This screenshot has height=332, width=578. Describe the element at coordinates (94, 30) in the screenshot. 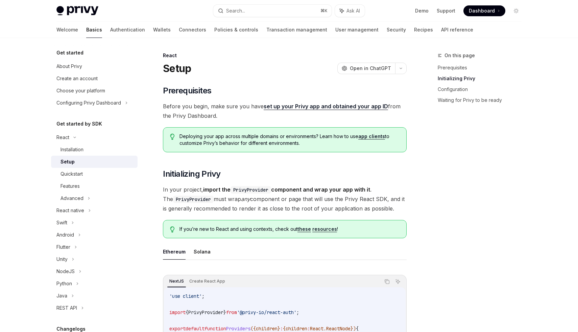

I see `a: Basics` at that location.